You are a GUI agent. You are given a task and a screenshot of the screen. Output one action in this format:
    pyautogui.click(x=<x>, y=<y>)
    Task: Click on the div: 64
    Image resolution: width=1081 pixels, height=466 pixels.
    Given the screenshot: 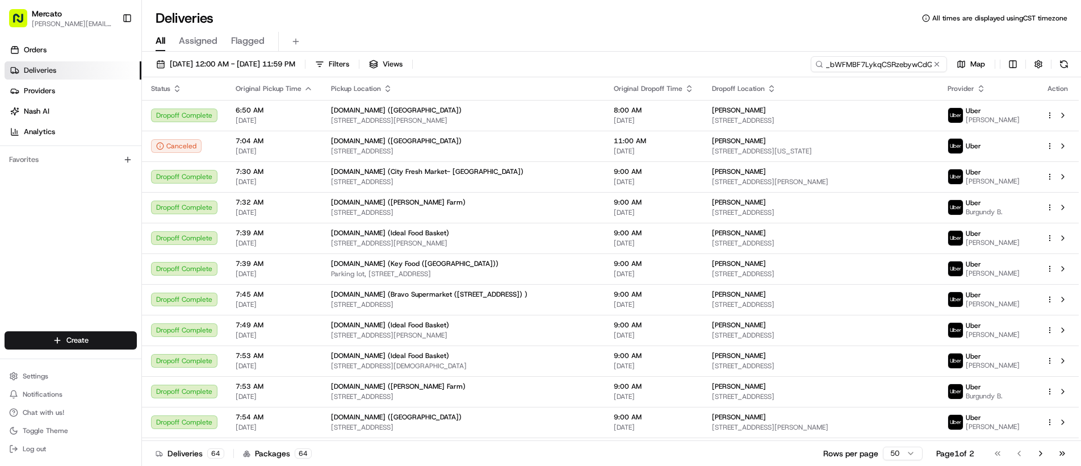 What is the action you would take?
    pyautogui.click(x=303, y=453)
    